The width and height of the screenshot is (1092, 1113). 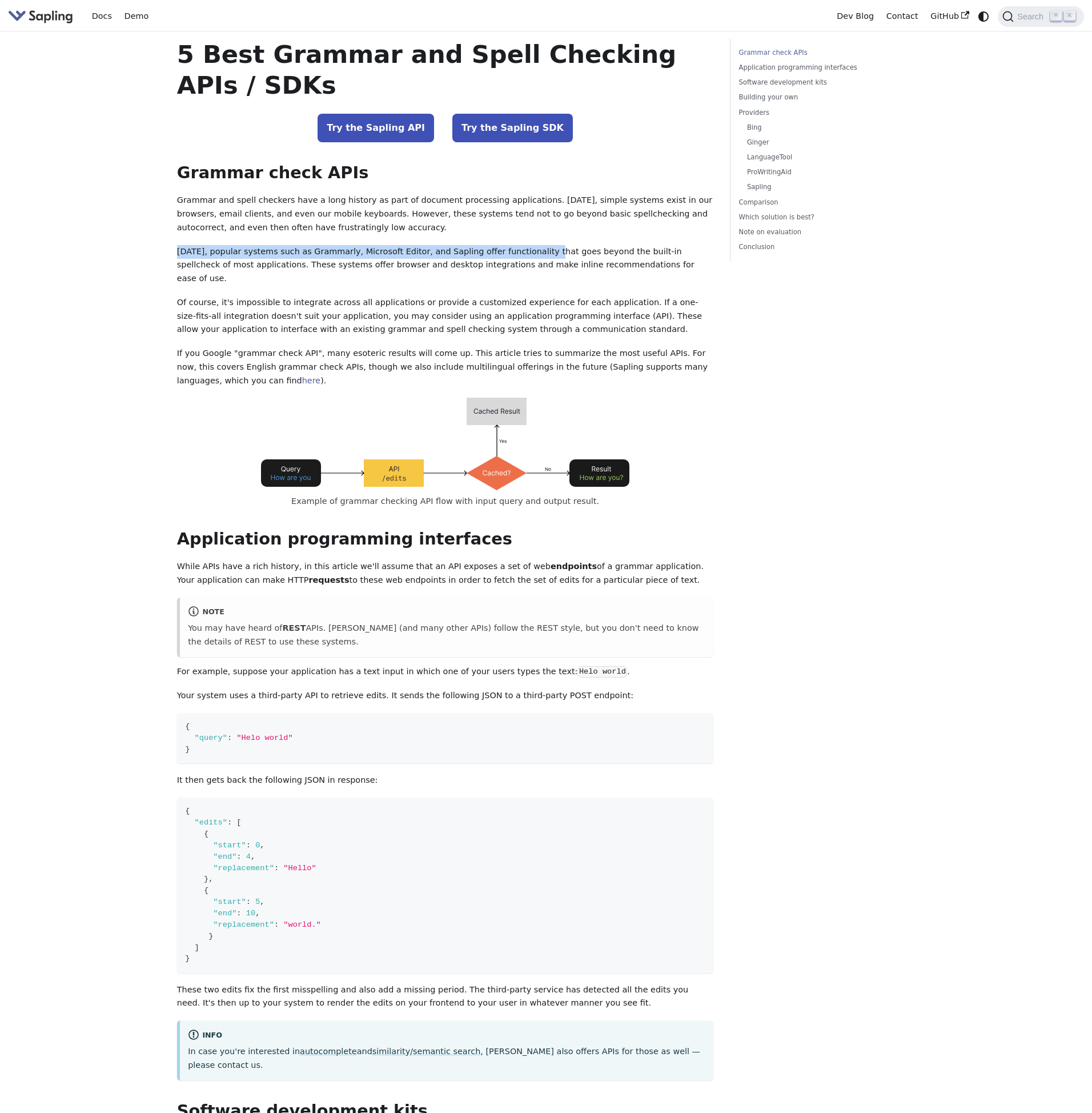 I want to click on kbd: K, so click(x=1069, y=16).